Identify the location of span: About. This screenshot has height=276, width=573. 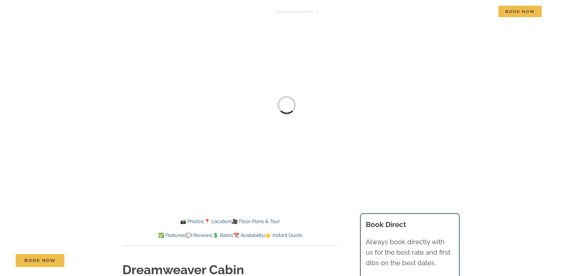
(439, 11).